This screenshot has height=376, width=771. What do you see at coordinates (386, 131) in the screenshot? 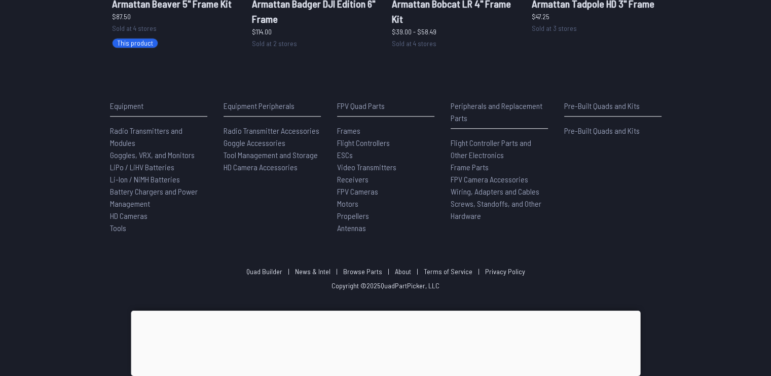
I see `a: Frames` at bounding box center [386, 131].